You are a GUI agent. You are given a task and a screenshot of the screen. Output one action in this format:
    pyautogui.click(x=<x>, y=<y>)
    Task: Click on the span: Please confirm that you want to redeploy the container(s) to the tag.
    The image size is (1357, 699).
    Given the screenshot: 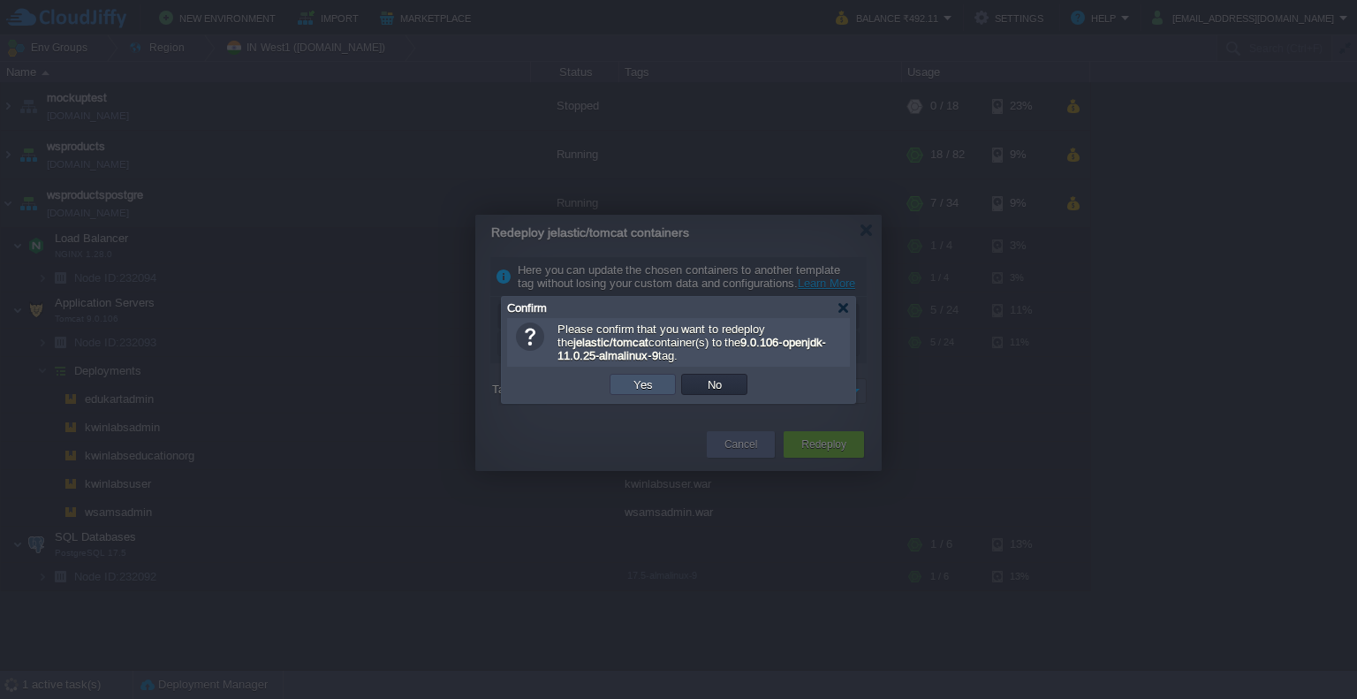 What is the action you would take?
    pyautogui.click(x=692, y=342)
    